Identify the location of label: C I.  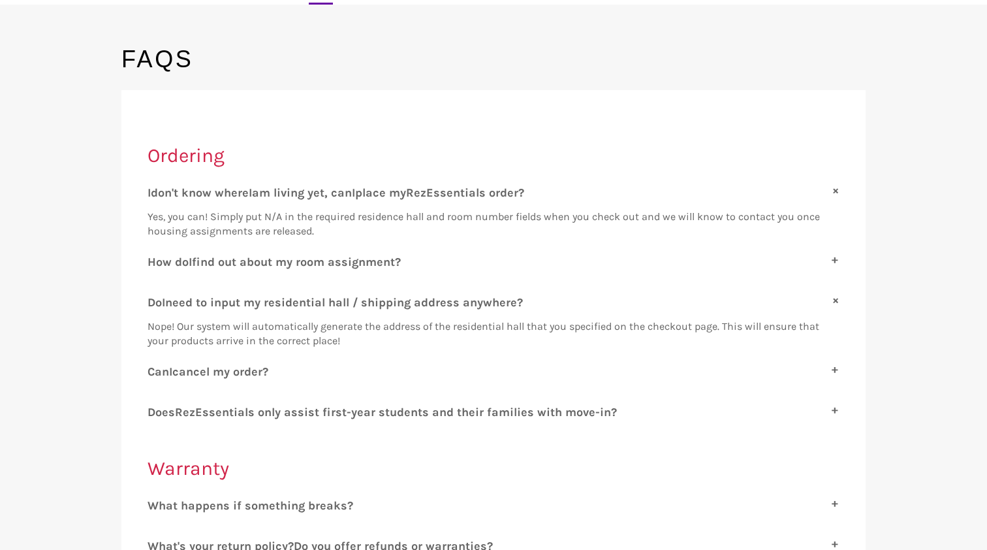
(494, 372).